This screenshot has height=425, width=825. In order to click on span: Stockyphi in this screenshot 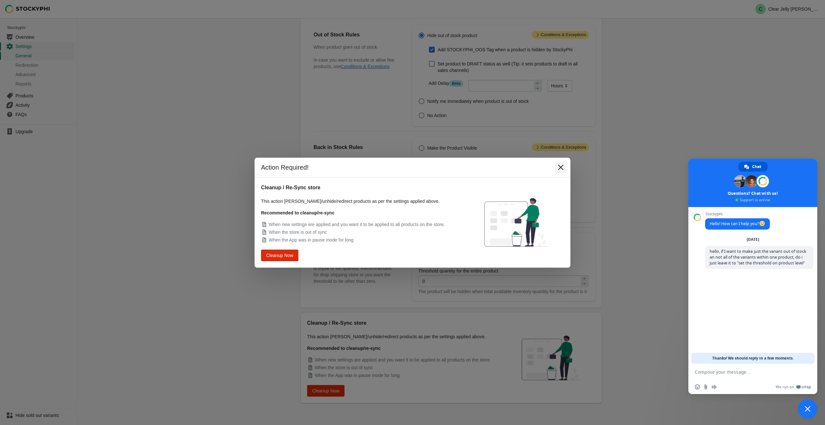, I will do `click(738, 214)`.